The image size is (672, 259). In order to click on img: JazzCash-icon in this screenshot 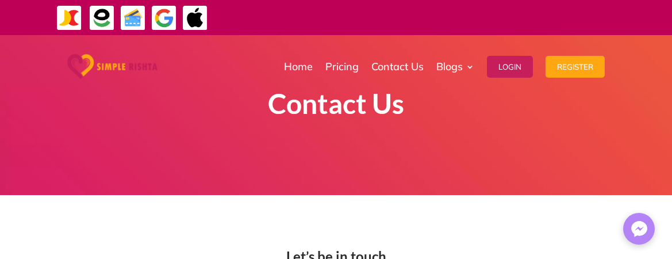, I will do `click(69, 18)`.